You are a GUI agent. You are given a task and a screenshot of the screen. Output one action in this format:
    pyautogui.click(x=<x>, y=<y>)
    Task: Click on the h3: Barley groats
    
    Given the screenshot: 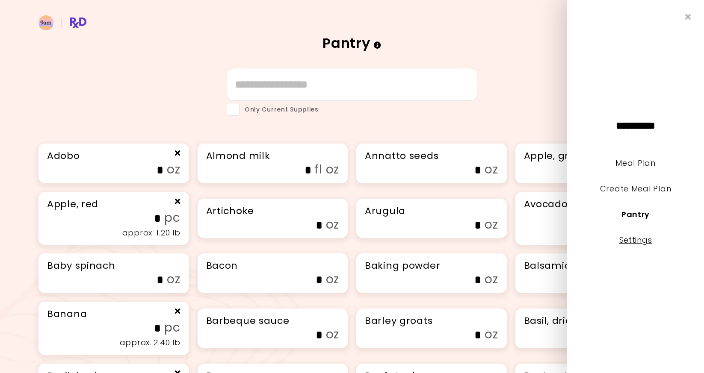 What is the action you would take?
    pyautogui.click(x=431, y=321)
    